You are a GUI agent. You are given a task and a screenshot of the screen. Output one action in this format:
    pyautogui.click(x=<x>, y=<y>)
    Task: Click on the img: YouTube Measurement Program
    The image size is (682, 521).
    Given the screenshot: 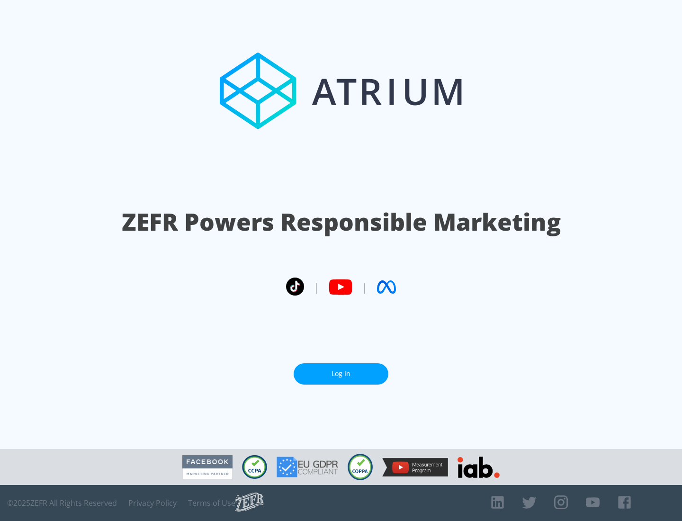 What is the action you would take?
    pyautogui.click(x=415, y=467)
    